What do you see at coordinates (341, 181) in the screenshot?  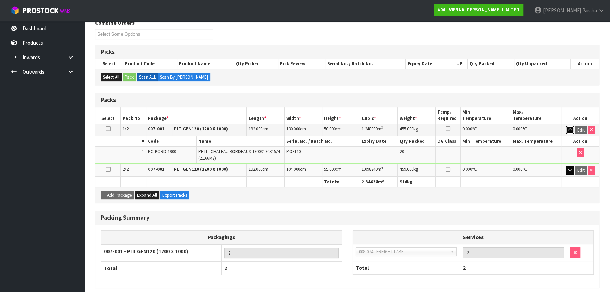 I see `th: Totals:` at bounding box center [341, 181].